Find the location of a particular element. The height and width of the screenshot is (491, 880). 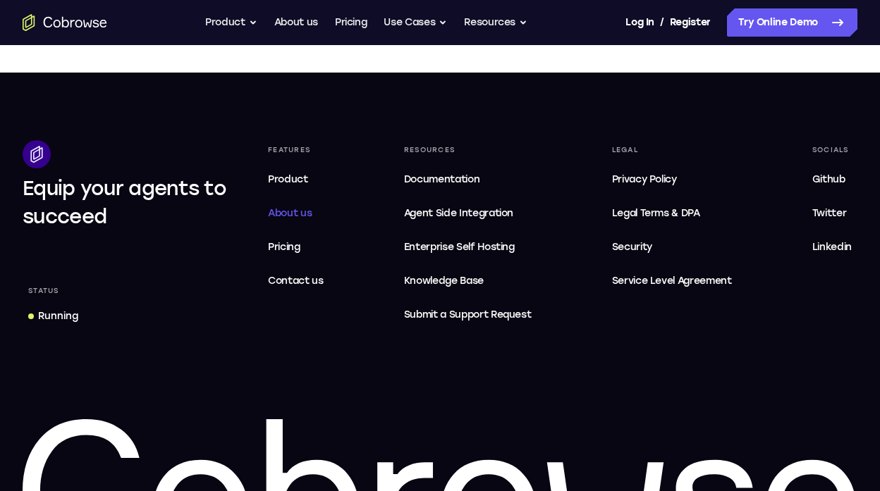

a: Documentation is located at coordinates (467, 180).